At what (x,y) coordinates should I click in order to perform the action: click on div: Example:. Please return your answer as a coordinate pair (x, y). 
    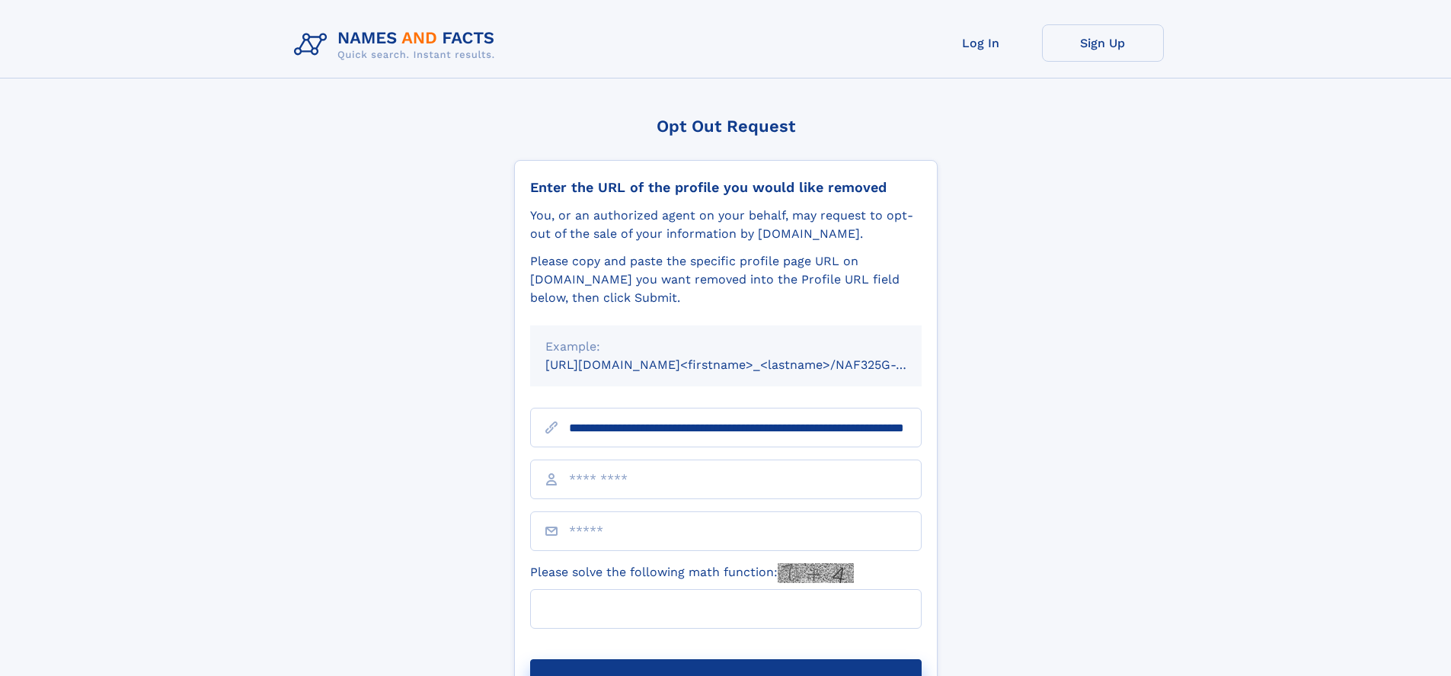
    Looking at the image, I should click on (726, 347).